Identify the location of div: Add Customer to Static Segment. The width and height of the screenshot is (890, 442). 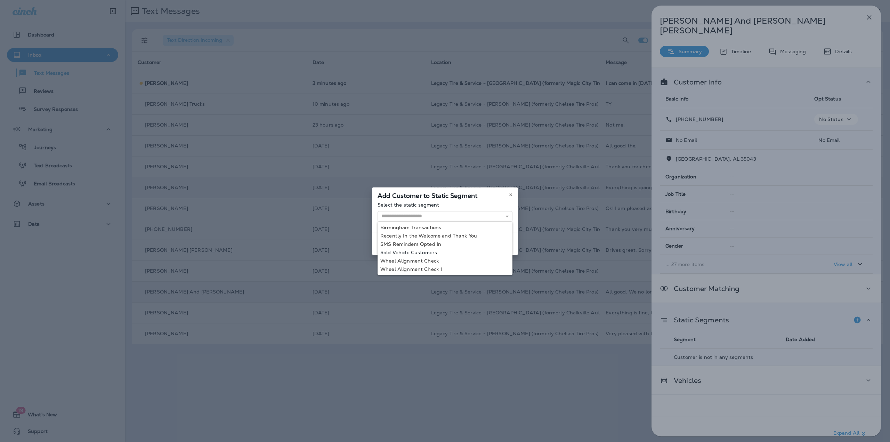
(445, 195).